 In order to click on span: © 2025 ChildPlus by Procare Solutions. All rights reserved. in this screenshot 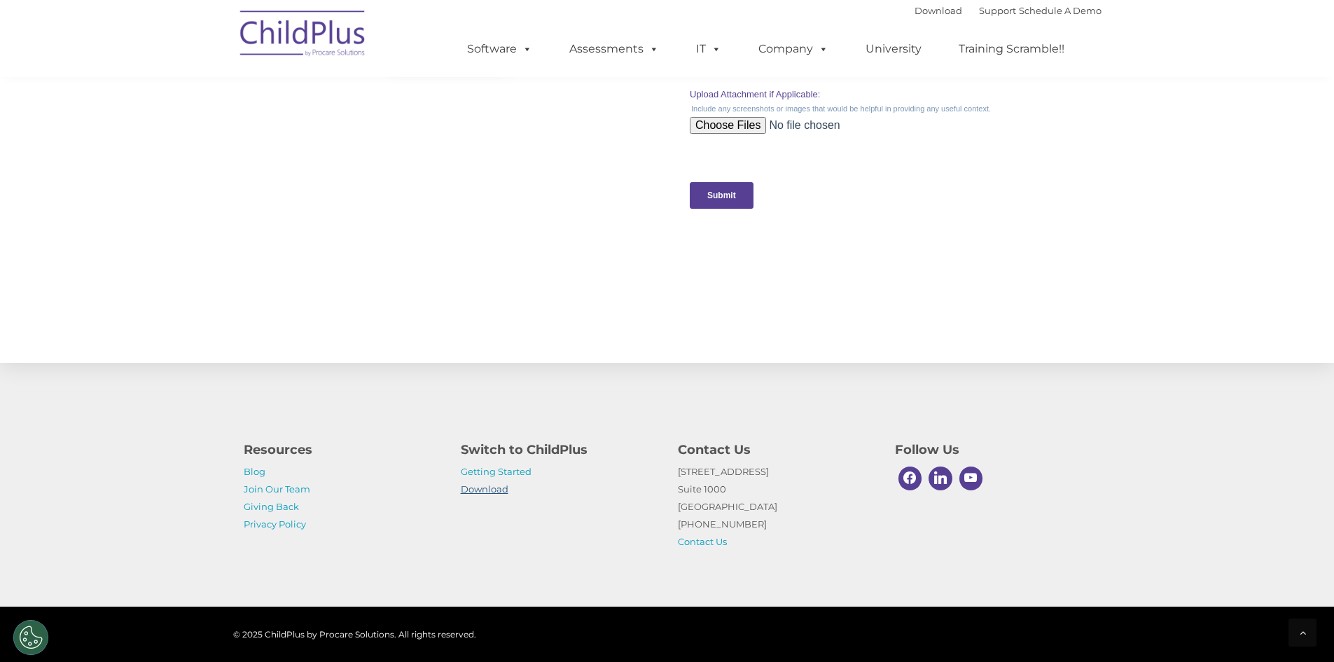, I will do `click(354, 634)`.